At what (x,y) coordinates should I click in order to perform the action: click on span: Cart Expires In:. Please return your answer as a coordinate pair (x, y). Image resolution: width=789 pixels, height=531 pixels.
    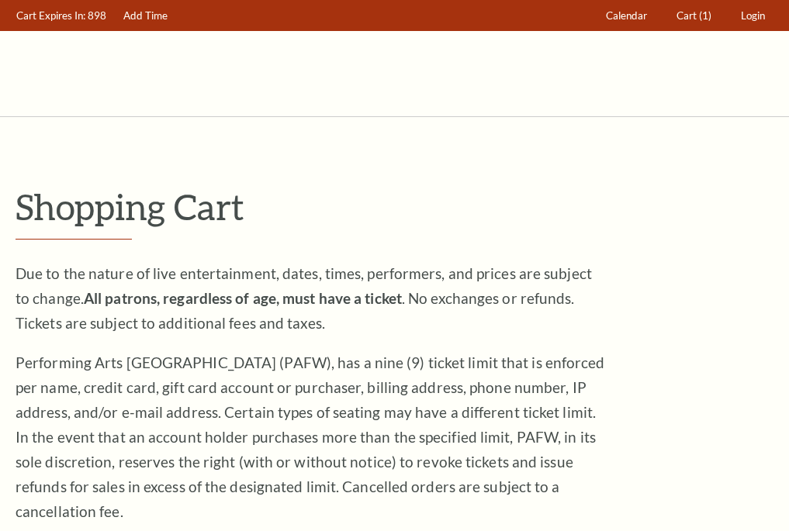
    Looking at the image, I should click on (50, 16).